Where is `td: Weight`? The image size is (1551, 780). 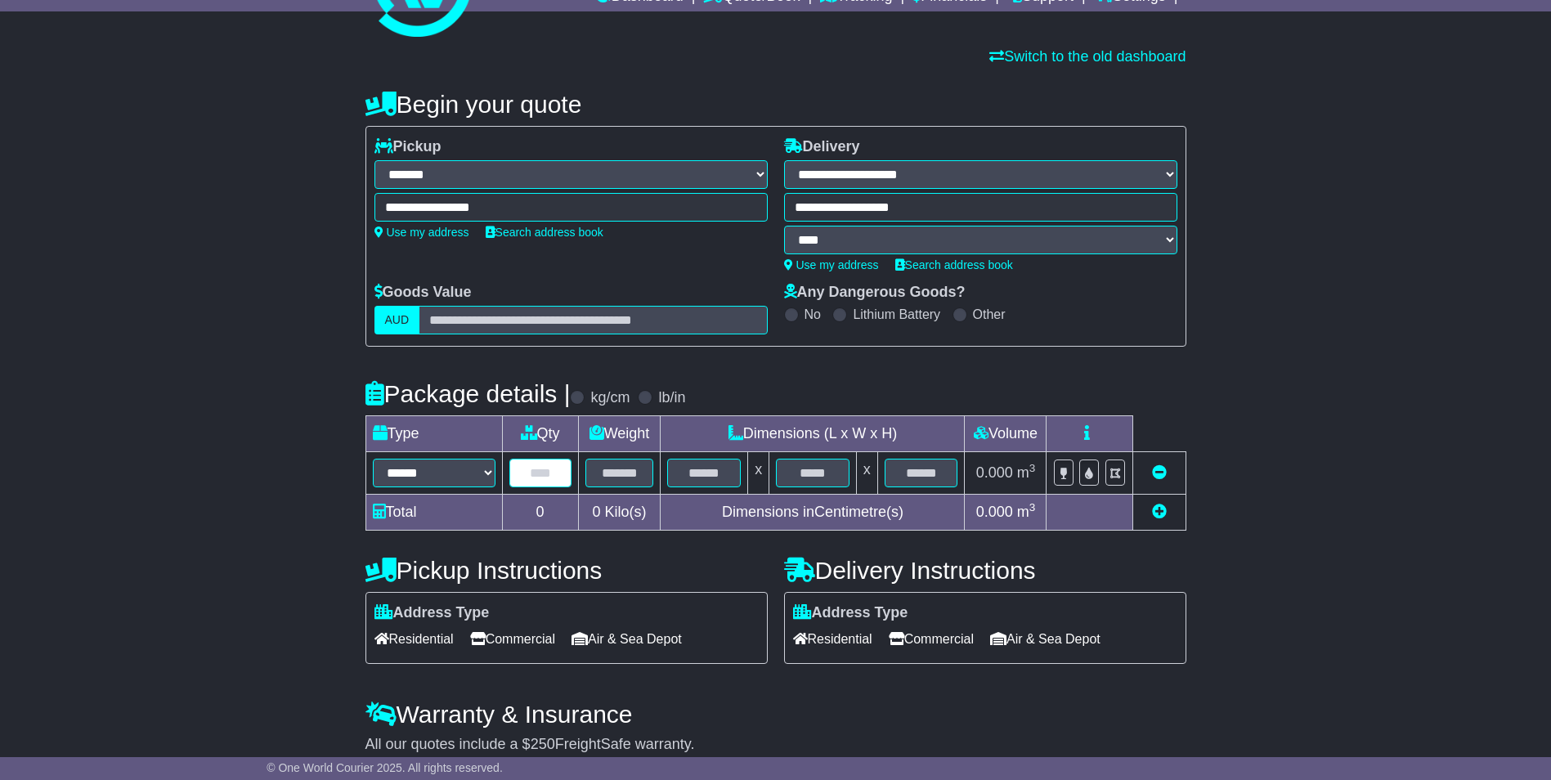
td: Weight is located at coordinates (619, 434).